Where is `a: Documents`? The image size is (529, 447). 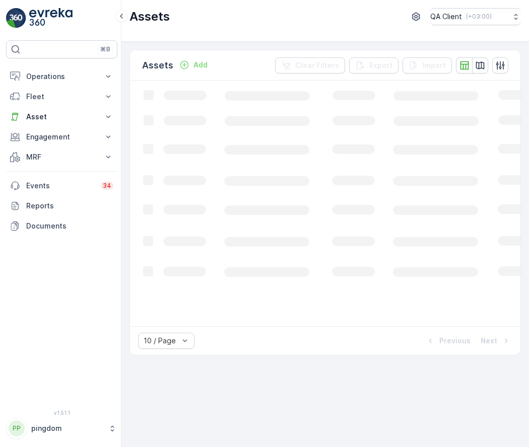 a: Documents is located at coordinates (61, 226).